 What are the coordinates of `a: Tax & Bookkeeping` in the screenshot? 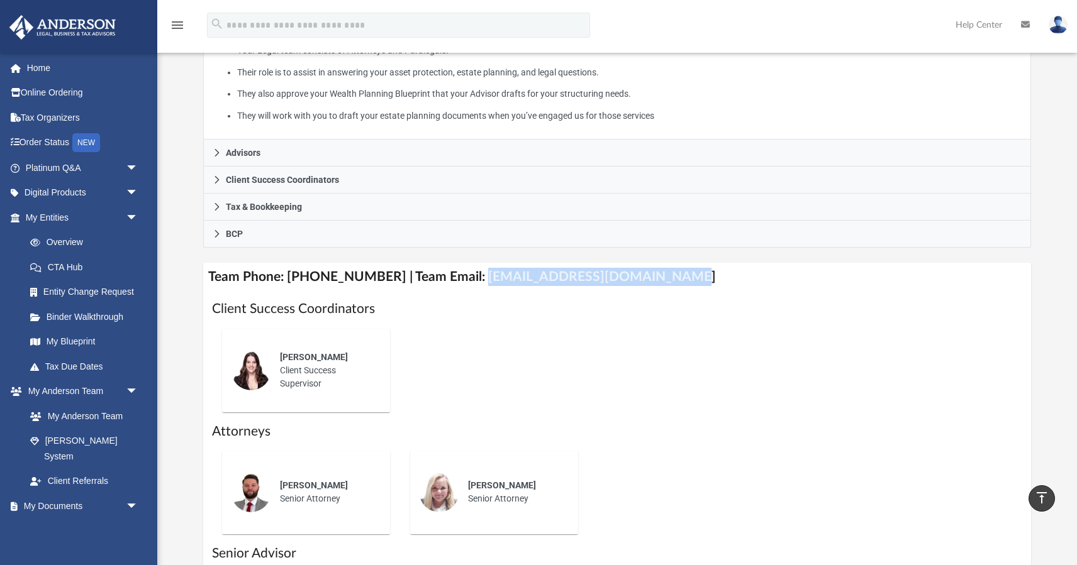 It's located at (617, 207).